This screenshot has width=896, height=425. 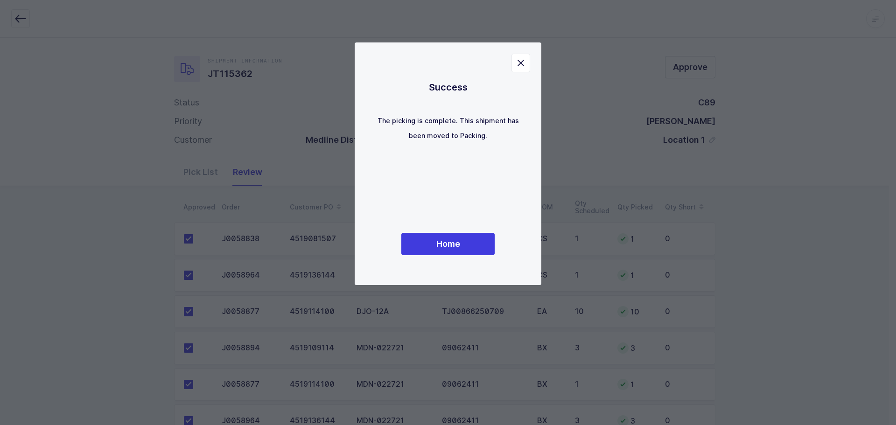 I want to click on button: Close, so click(x=521, y=63).